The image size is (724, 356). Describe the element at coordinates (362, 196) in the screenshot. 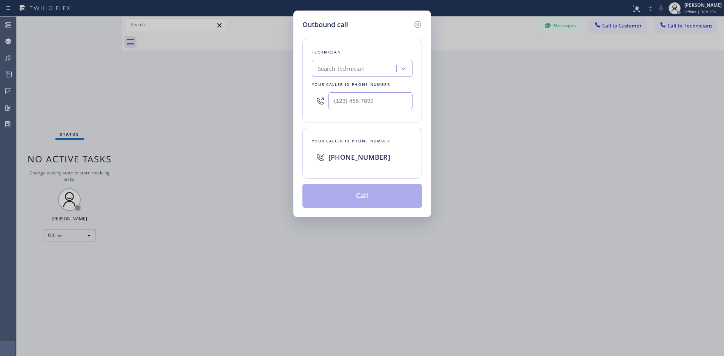

I see `button: Call` at that location.